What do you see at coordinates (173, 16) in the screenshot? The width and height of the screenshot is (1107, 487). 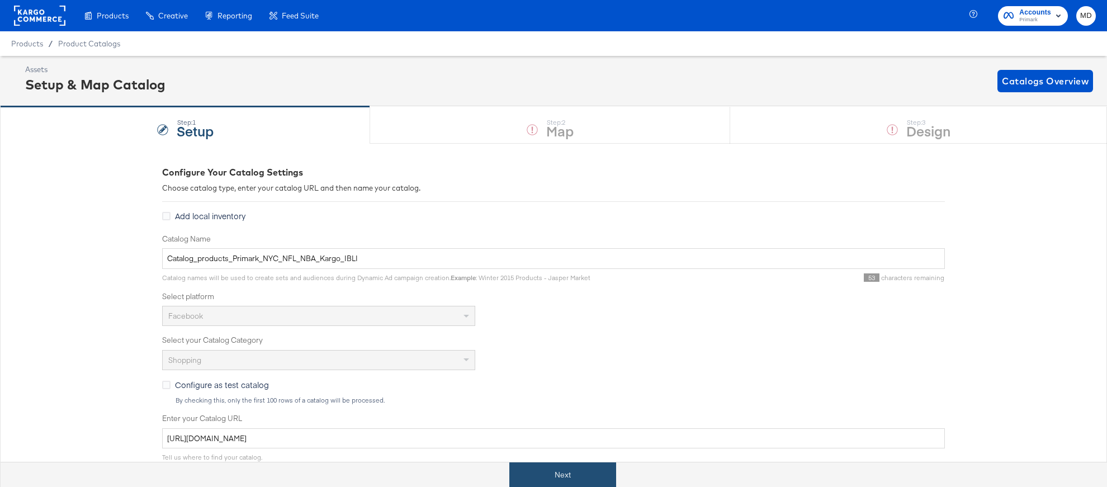 I see `span: Creative` at bounding box center [173, 16].